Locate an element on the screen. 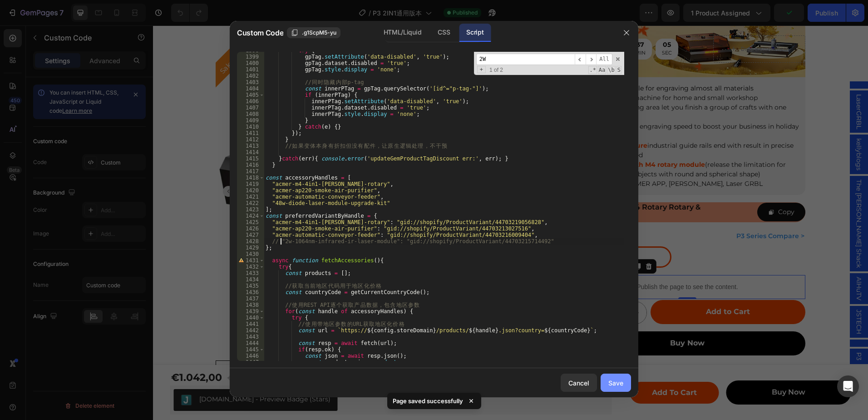 This screenshot has width=868, height=420. button: Copy is located at coordinates (628, 186).